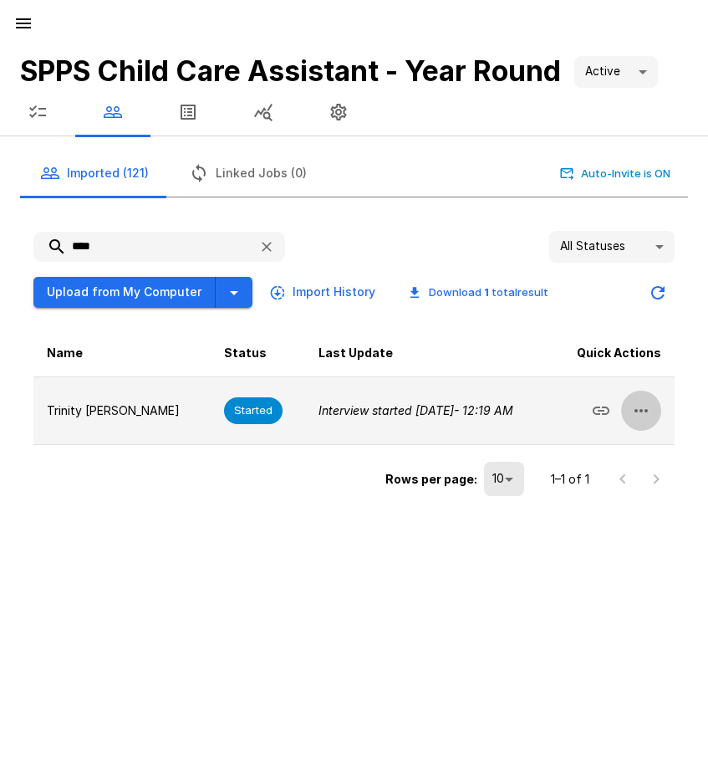 The height and width of the screenshot is (778, 708). Describe the element at coordinates (601, 408) in the screenshot. I see `span: Copy Interview Link` at that location.